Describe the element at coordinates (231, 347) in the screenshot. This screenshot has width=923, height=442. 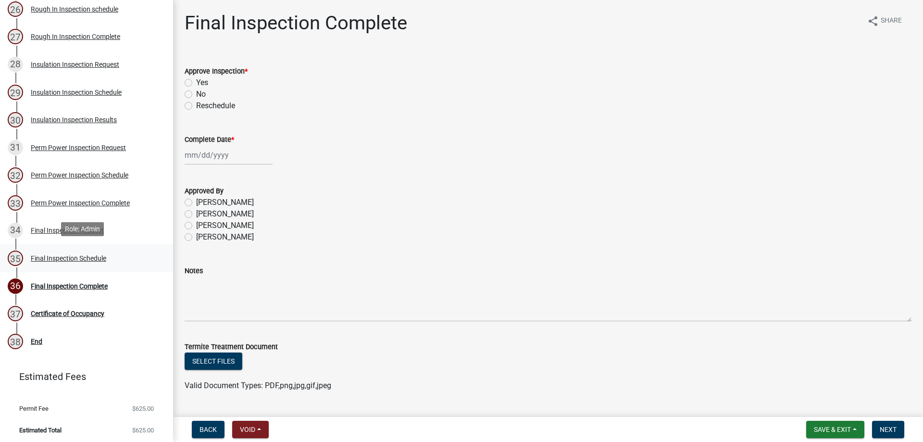
I see `label: Termite Treatment Document` at that location.